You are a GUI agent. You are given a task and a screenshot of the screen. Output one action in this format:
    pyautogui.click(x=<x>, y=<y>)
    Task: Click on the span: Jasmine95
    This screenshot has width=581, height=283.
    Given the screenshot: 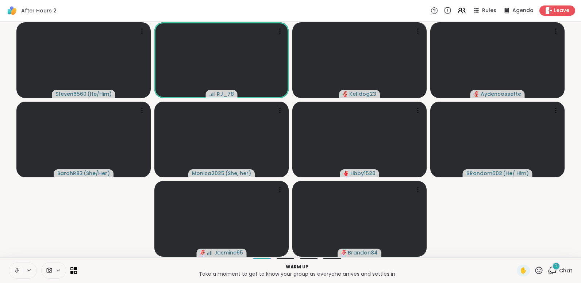 What is the action you would take?
    pyautogui.click(x=229, y=252)
    